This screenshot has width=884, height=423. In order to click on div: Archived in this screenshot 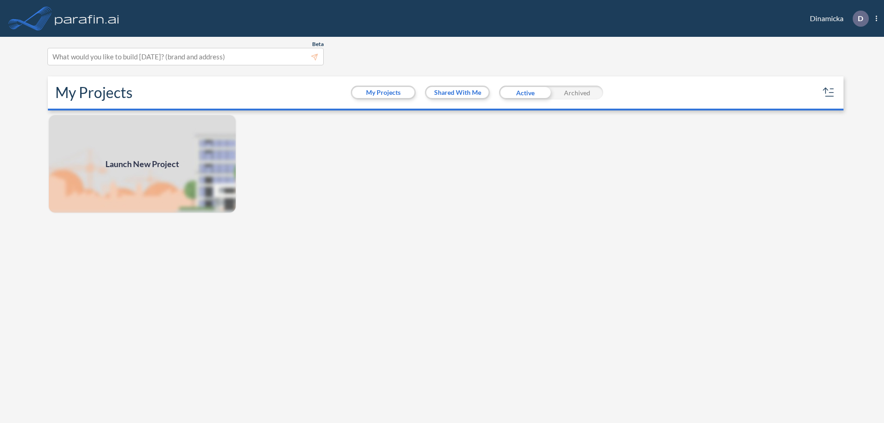, I will do `click(577, 93)`.